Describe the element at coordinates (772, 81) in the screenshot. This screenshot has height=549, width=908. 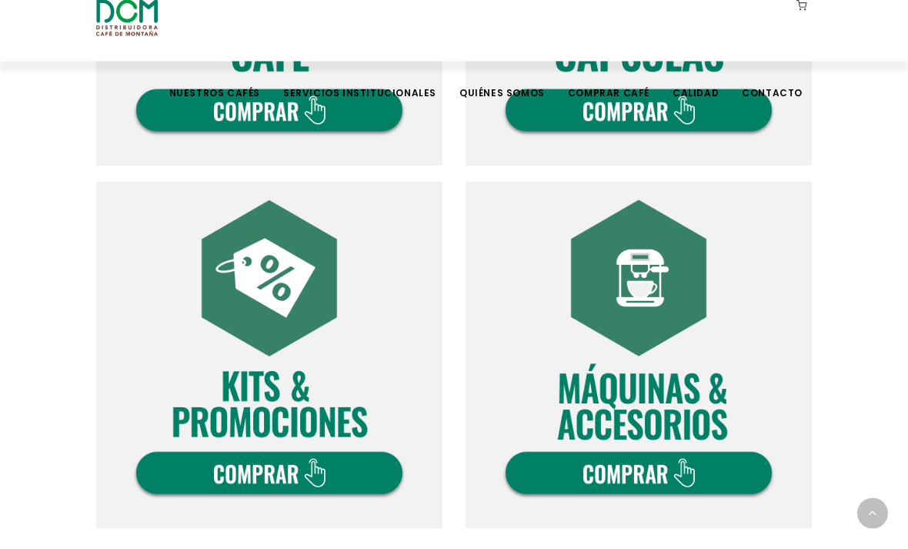
I see `a: Contacto` at that location.